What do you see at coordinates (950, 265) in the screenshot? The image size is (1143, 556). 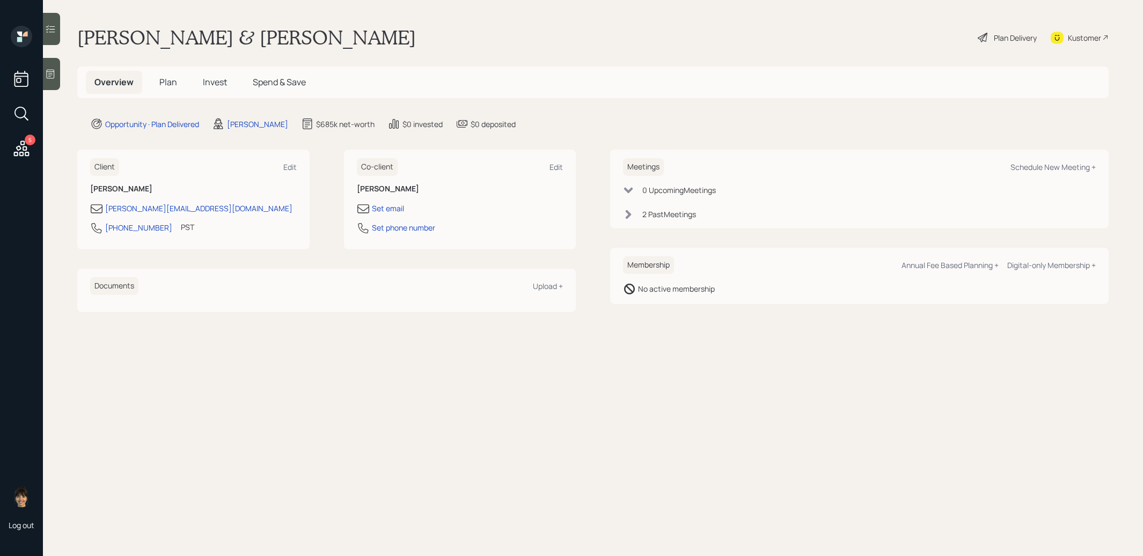 I see `div: Annual Fee Based Planning +` at bounding box center [950, 265].